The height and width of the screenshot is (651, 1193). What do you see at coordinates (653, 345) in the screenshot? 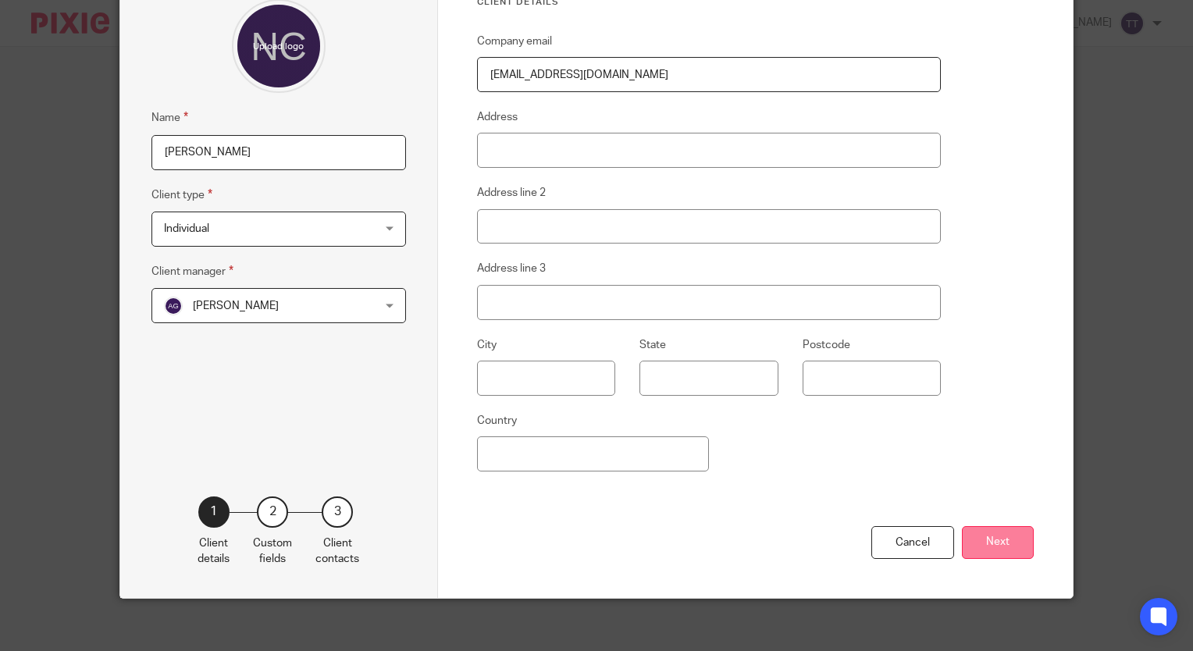
I see `label: State` at bounding box center [653, 345].